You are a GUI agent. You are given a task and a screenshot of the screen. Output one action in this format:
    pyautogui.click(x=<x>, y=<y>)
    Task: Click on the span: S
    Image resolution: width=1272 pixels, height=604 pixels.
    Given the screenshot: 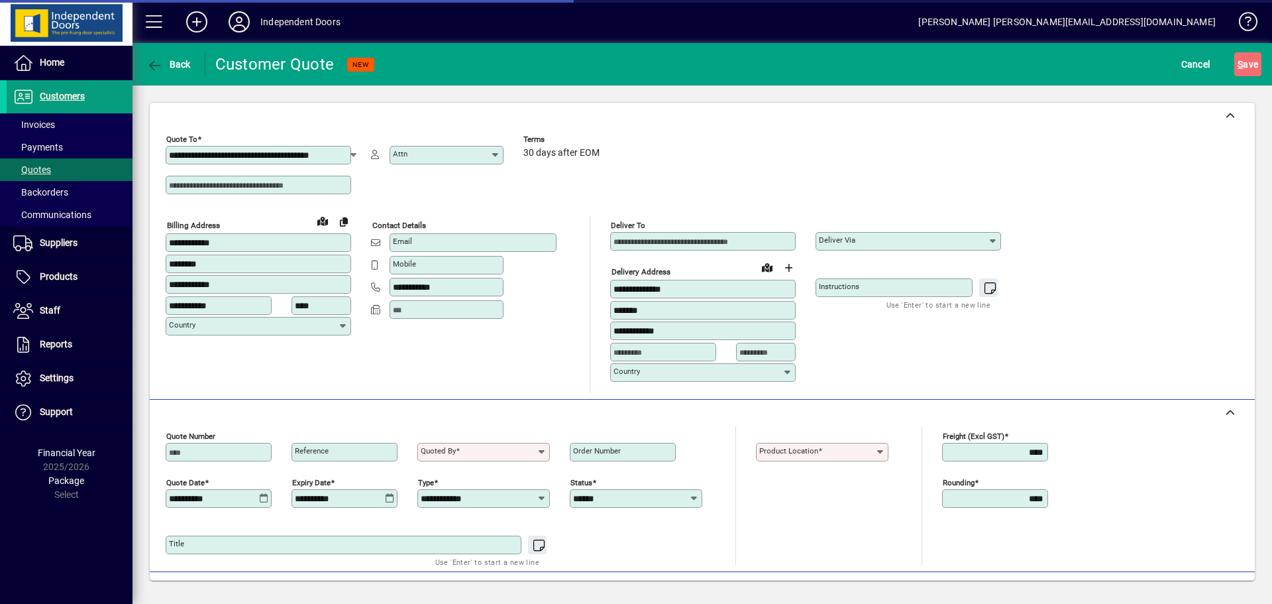 What is the action you would take?
    pyautogui.click(x=1240, y=64)
    